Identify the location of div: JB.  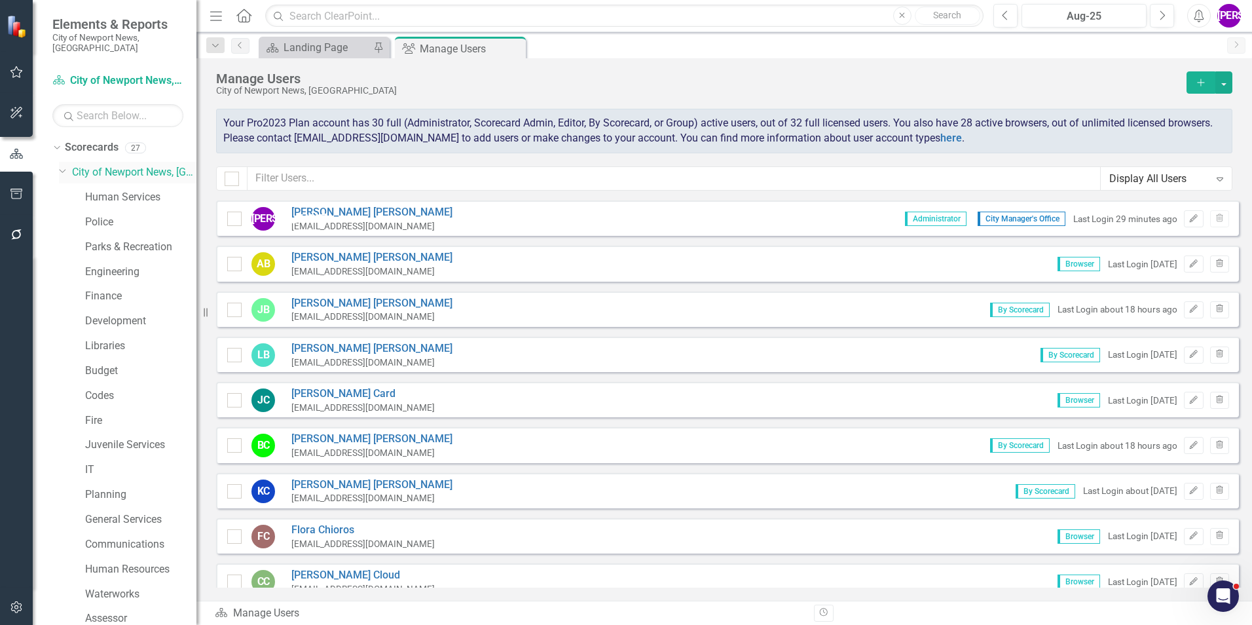
(263, 310).